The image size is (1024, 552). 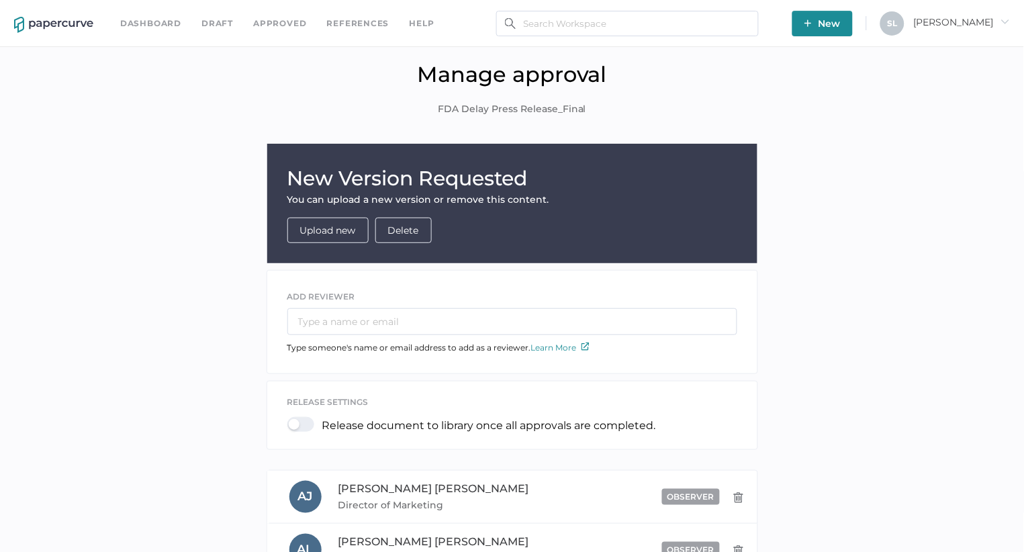 What do you see at coordinates (822, 23) in the screenshot?
I see `button: New` at bounding box center [822, 23].